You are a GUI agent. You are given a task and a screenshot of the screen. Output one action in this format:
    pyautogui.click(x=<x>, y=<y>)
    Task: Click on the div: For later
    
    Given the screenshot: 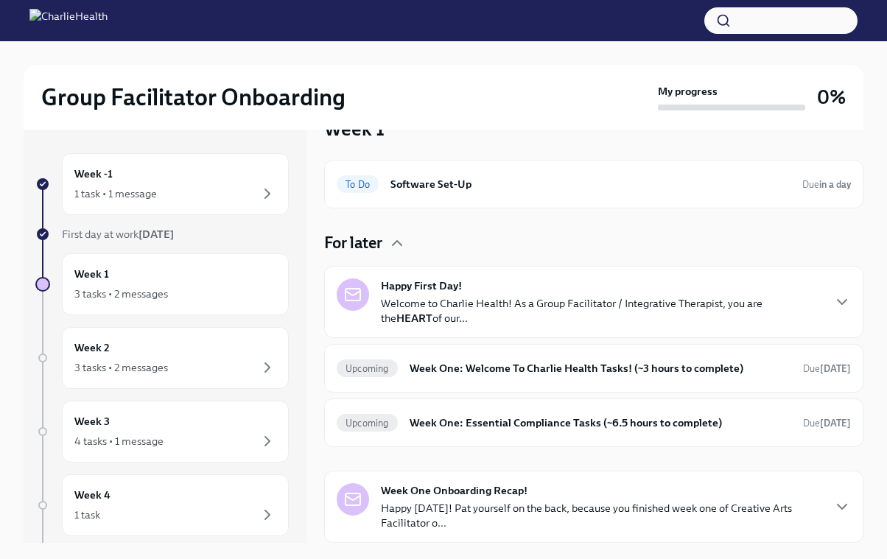 What is the action you would take?
    pyautogui.click(x=594, y=243)
    